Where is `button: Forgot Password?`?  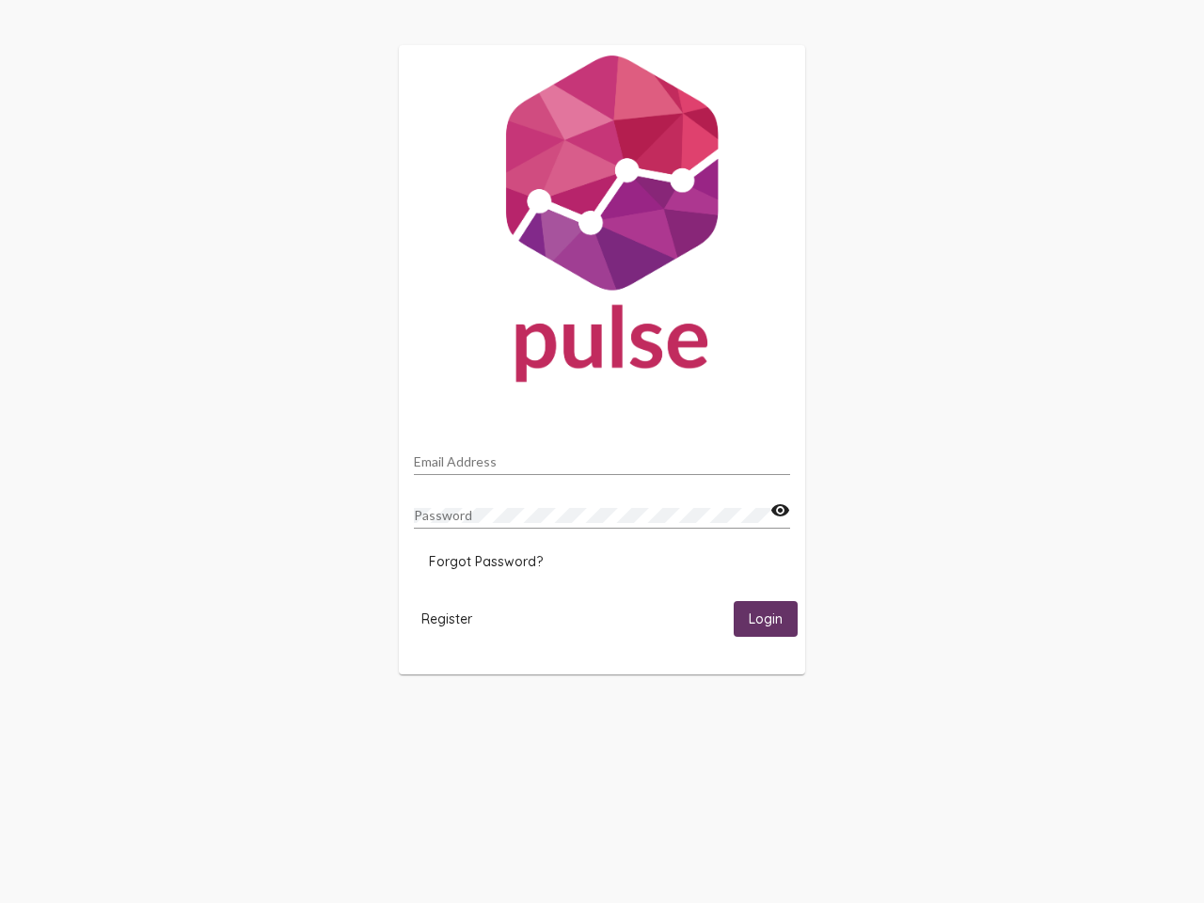 button: Forgot Password? is located at coordinates (486, 562).